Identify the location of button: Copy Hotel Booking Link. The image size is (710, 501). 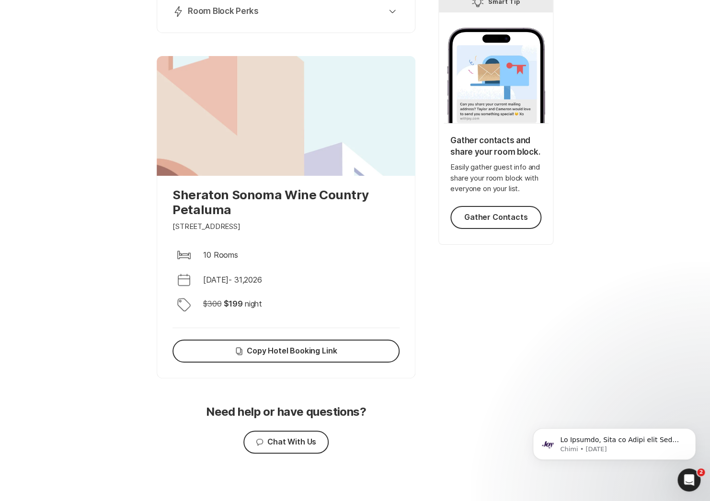
(286, 351).